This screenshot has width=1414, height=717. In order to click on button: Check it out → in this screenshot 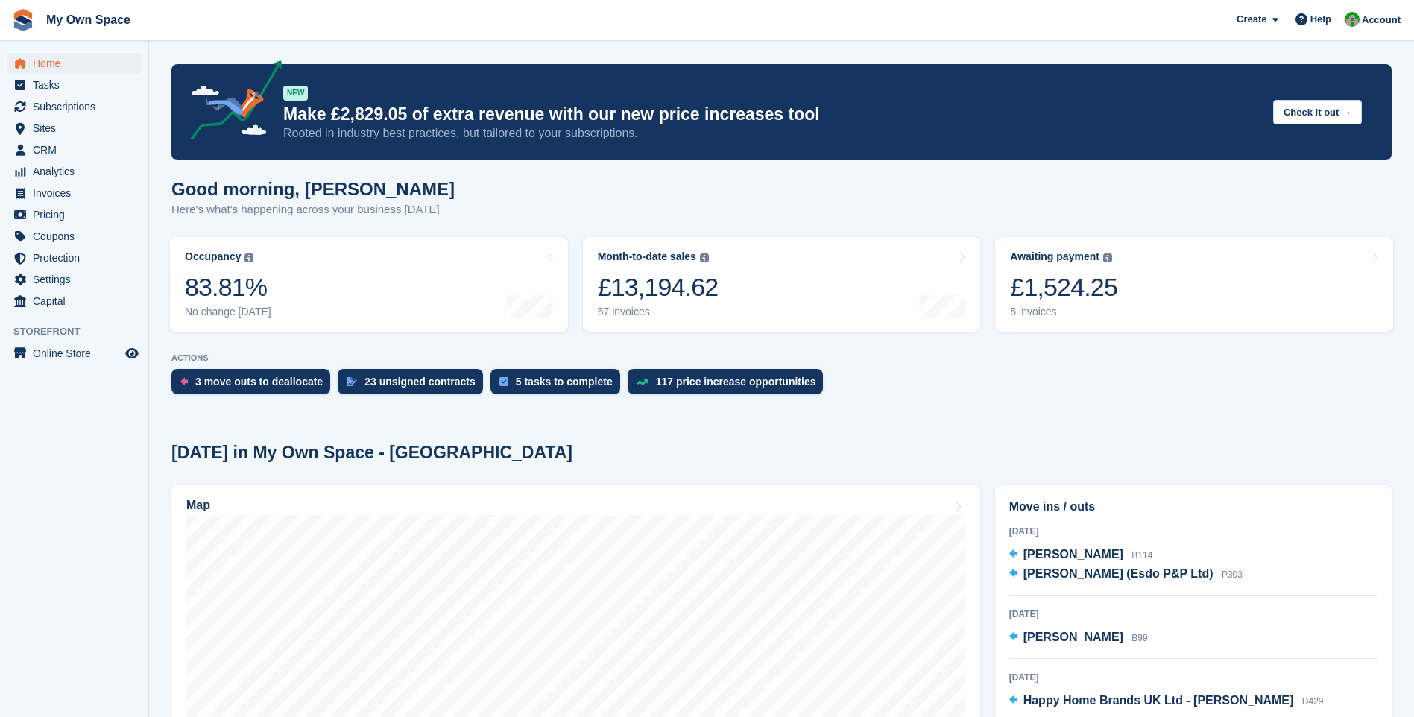, I will do `click(1317, 112)`.